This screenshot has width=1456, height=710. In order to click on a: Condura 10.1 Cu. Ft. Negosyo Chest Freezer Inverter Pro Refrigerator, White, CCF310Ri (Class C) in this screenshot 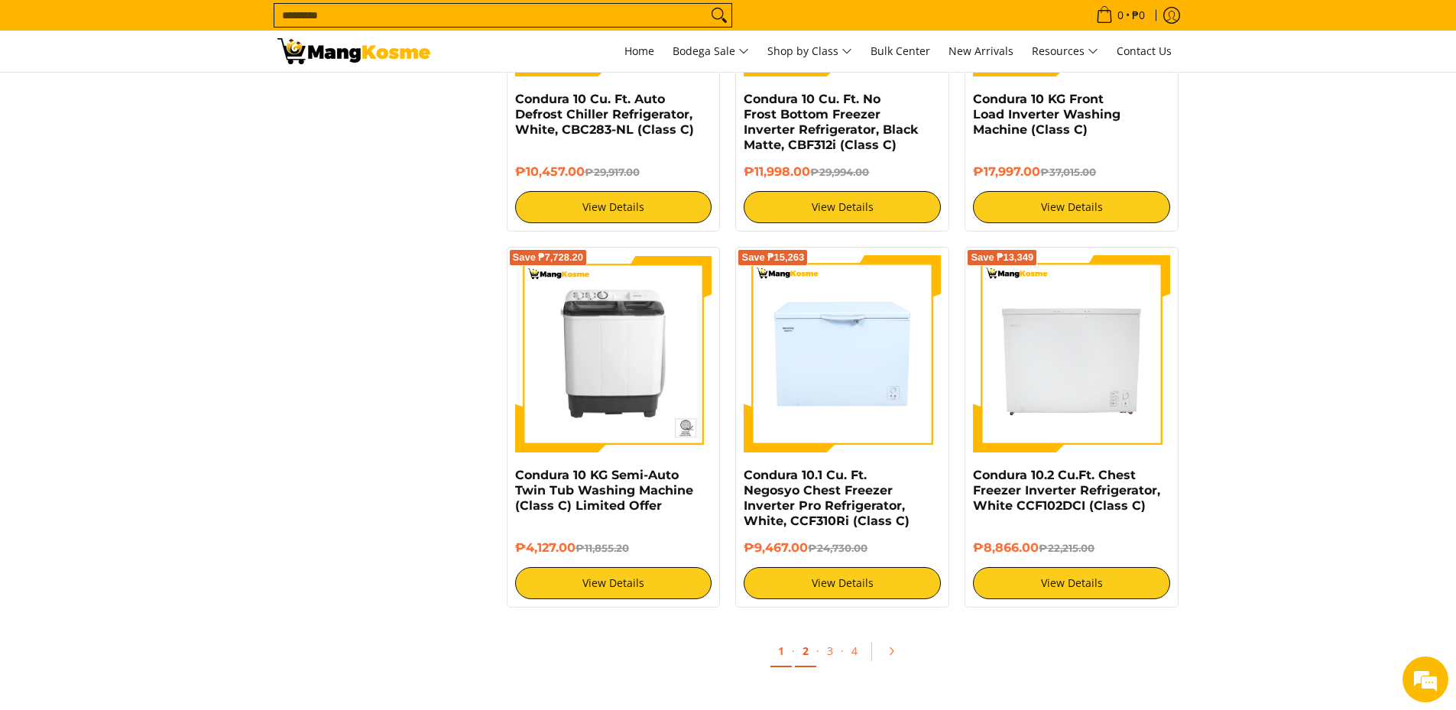, I will do `click(826, 497)`.